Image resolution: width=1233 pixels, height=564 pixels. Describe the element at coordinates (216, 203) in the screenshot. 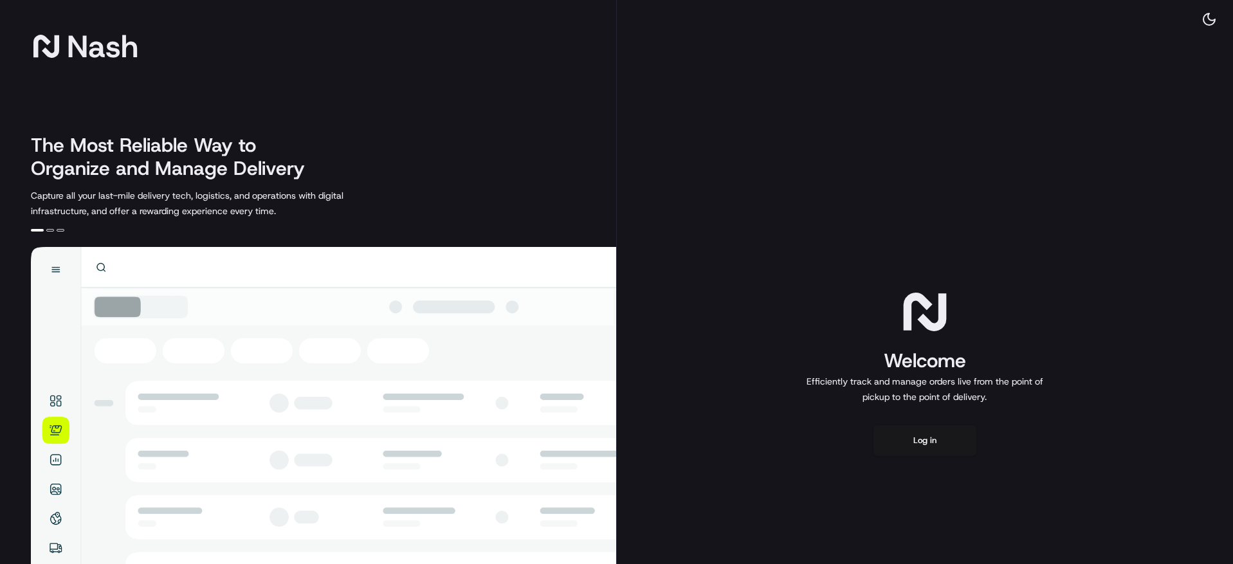

I see `p: Capture all your last-mile delivery tech, logistics, and operations with digital infrastructure, ...` at that location.